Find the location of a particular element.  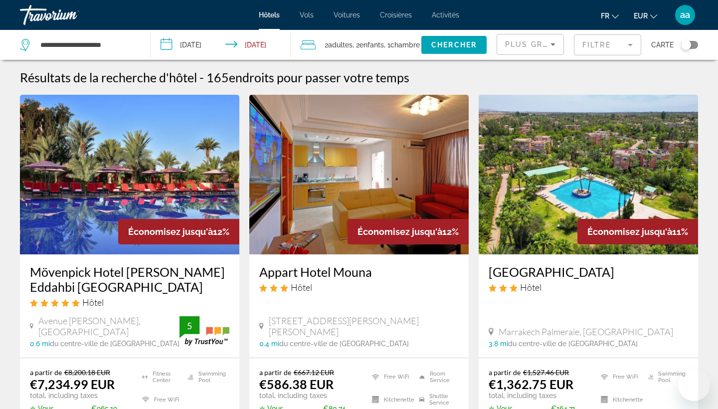

span: Activités is located at coordinates (445, 15).